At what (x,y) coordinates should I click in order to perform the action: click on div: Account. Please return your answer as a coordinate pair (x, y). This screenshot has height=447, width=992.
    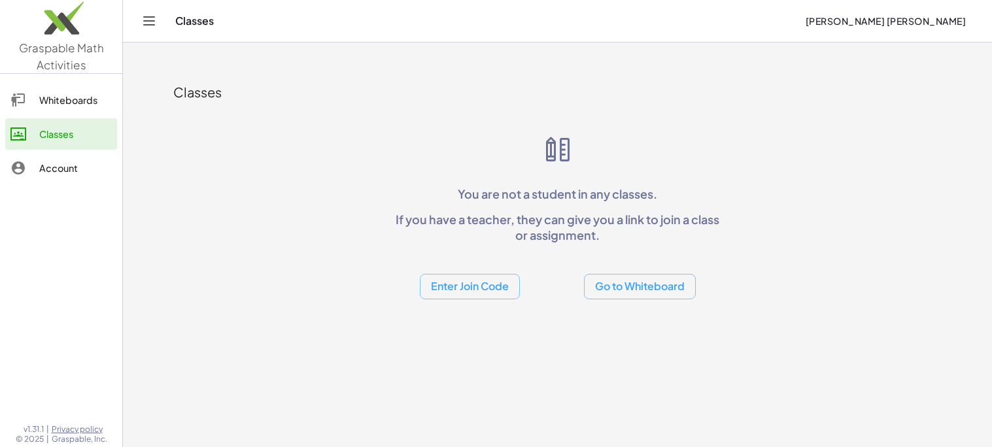
    Looking at the image, I should click on (75, 168).